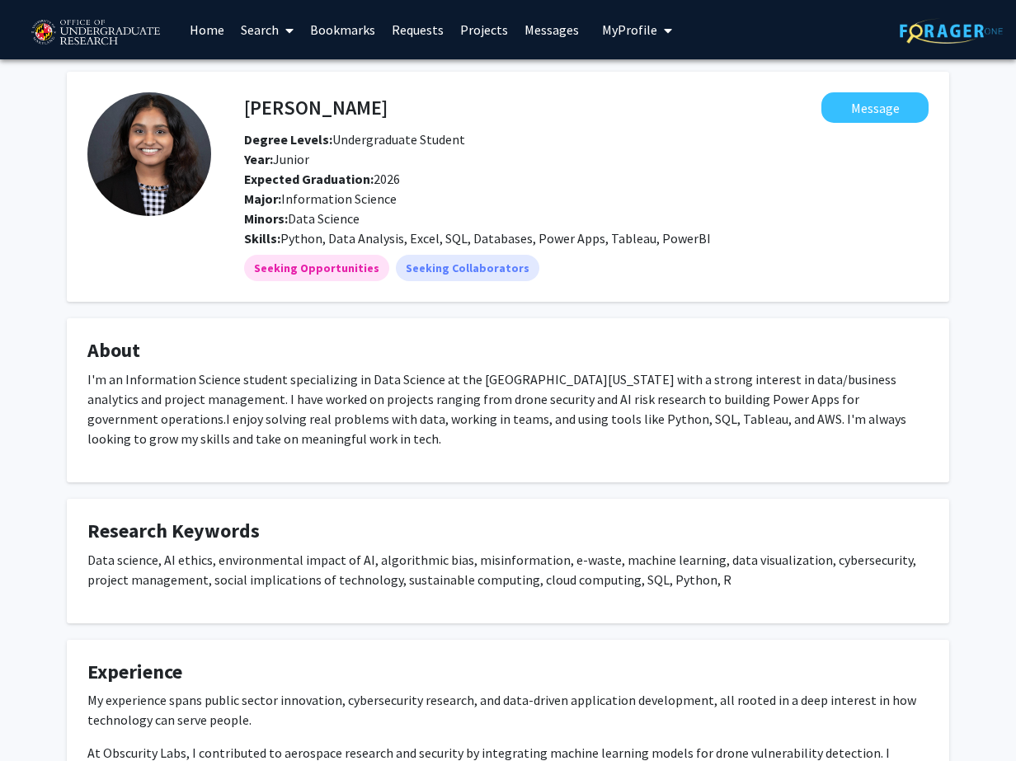 The width and height of the screenshot is (1016, 761). What do you see at coordinates (508, 350) in the screenshot?
I see `h4: About` at bounding box center [508, 350].